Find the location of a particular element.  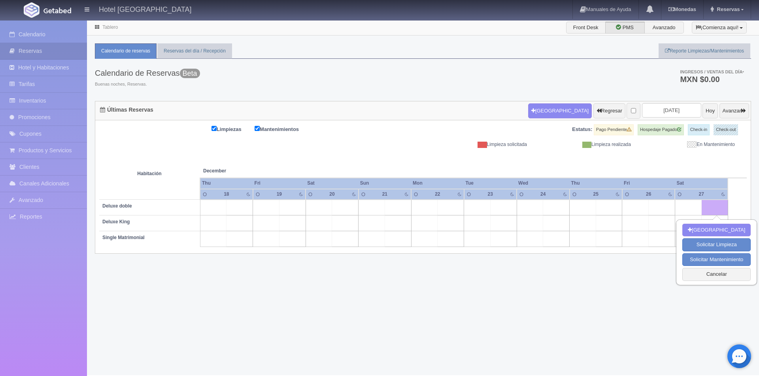

b: Deluxe doble is located at coordinates (117, 206).